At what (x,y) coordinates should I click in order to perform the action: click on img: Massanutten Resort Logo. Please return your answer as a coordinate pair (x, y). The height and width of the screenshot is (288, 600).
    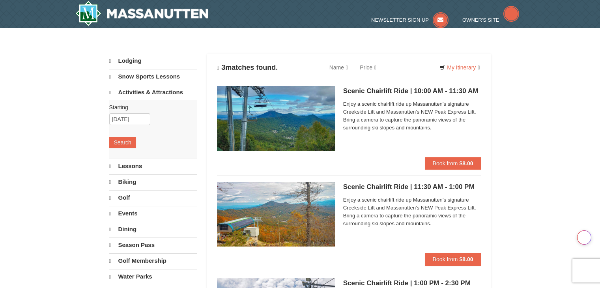
    Looking at the image, I should click on (142, 13).